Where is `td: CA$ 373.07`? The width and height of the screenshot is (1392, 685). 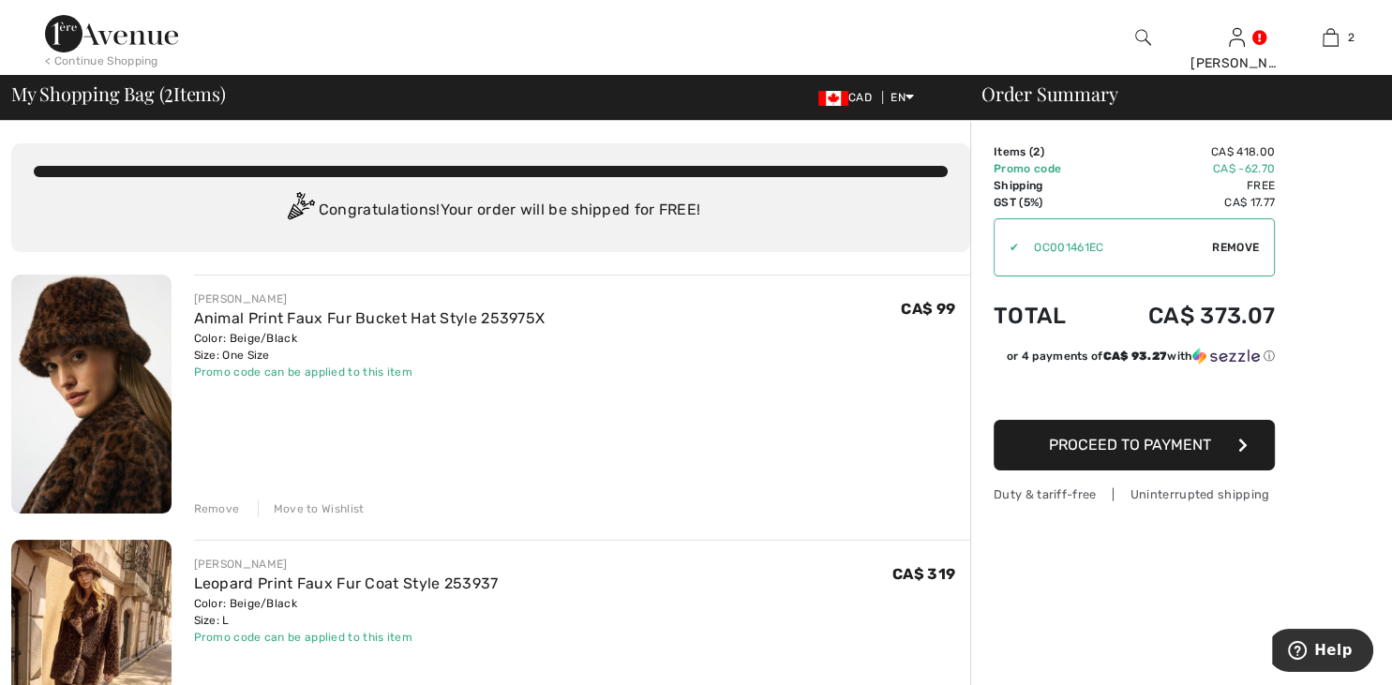
td: CA$ 373.07 is located at coordinates (1185, 316).